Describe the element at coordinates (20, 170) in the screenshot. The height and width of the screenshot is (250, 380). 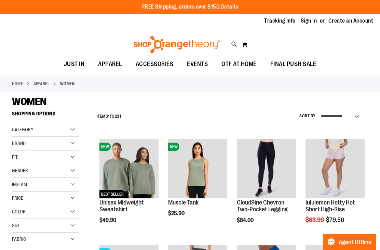
I see `span: Gender` at that location.